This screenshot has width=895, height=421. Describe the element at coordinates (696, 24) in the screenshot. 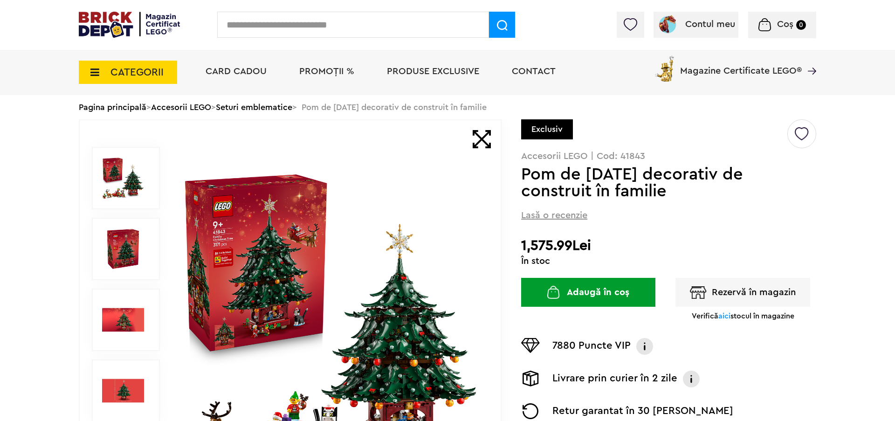

I see `a: Contul meu` at that location.